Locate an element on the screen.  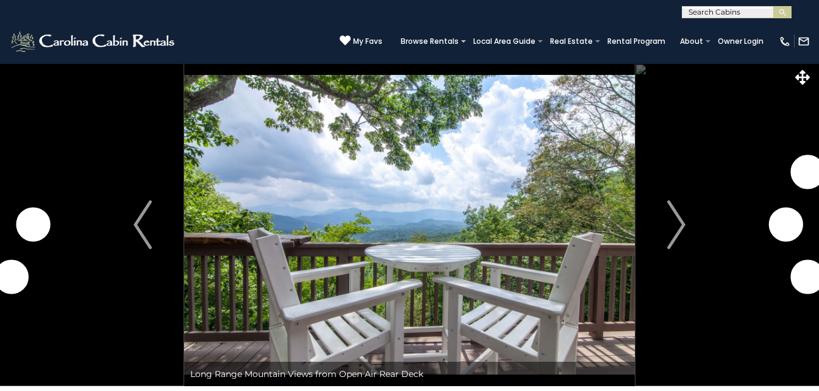
a: Rental Program is located at coordinates (636, 41).